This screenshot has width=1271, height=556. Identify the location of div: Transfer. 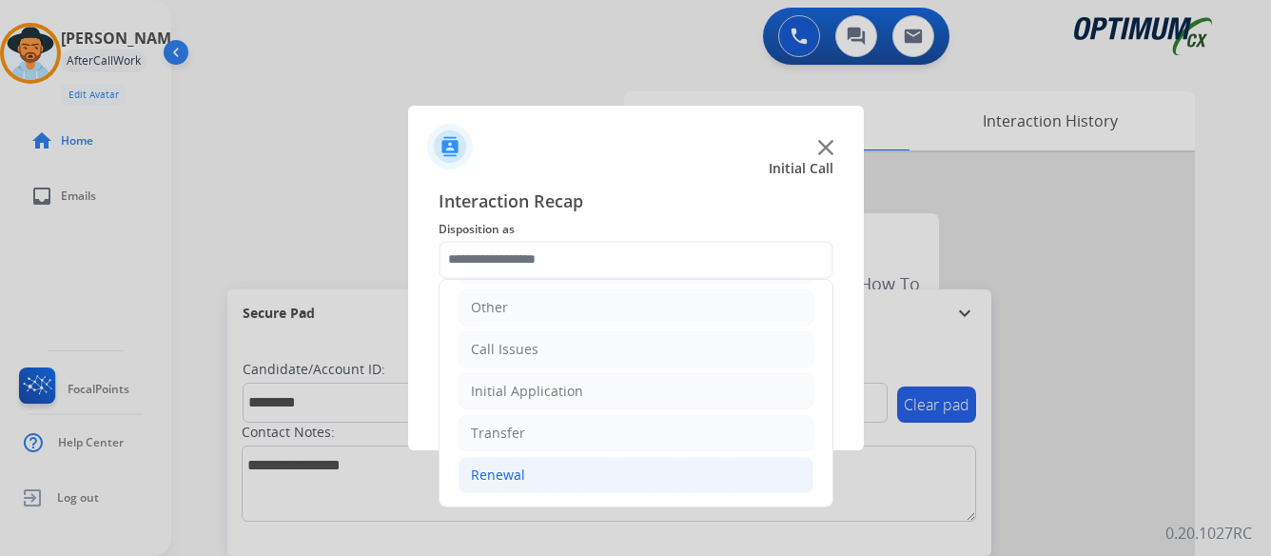
(498, 433).